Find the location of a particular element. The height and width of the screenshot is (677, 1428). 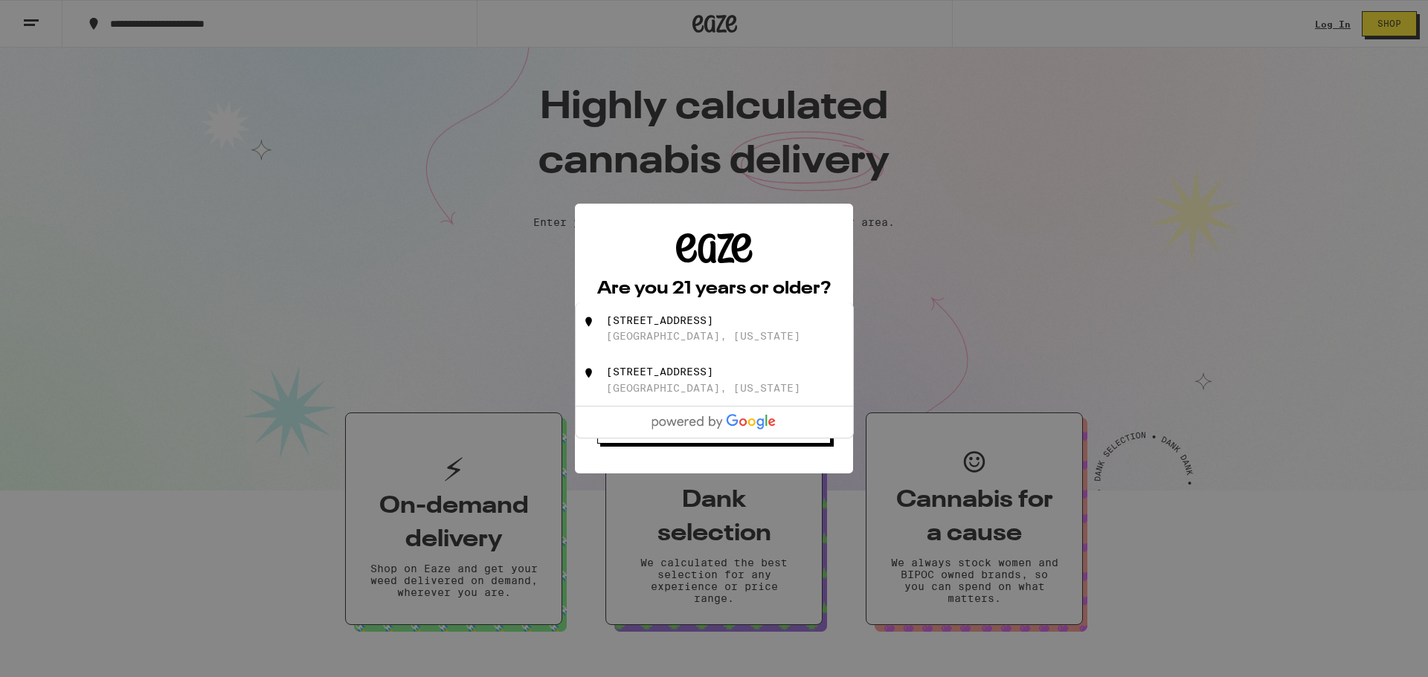

img: 704 Graymont Cir is located at coordinates (589, 322).